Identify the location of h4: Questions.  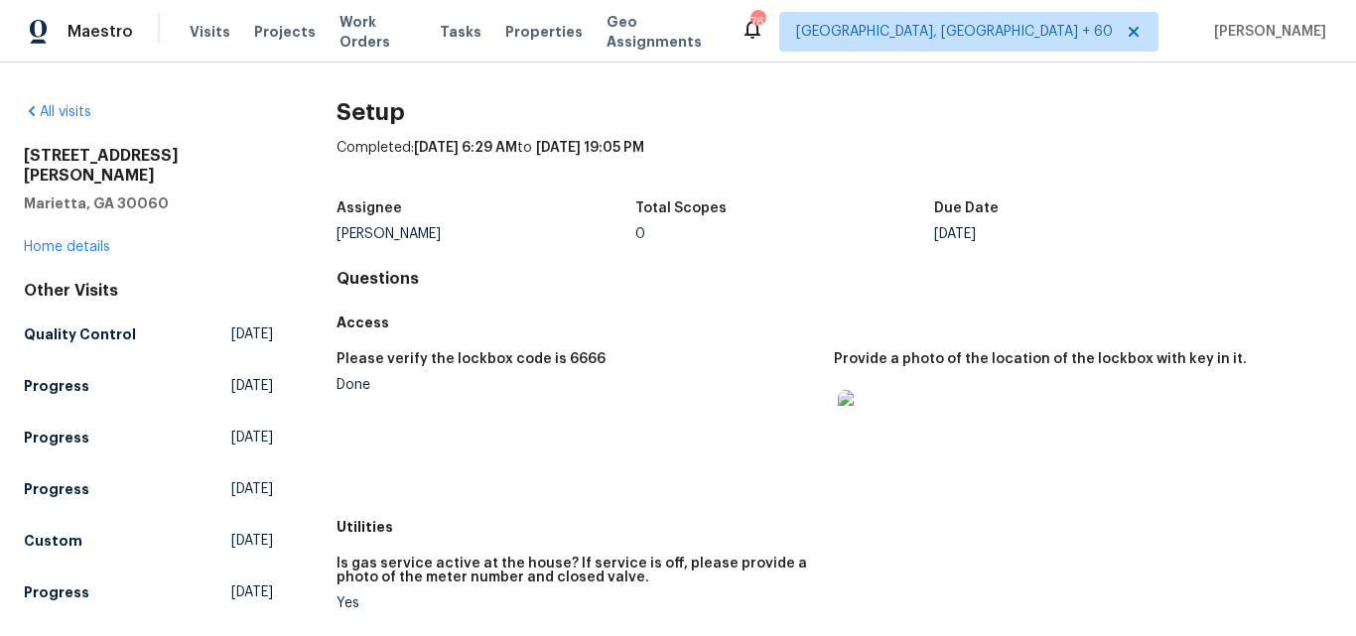
(834, 279).